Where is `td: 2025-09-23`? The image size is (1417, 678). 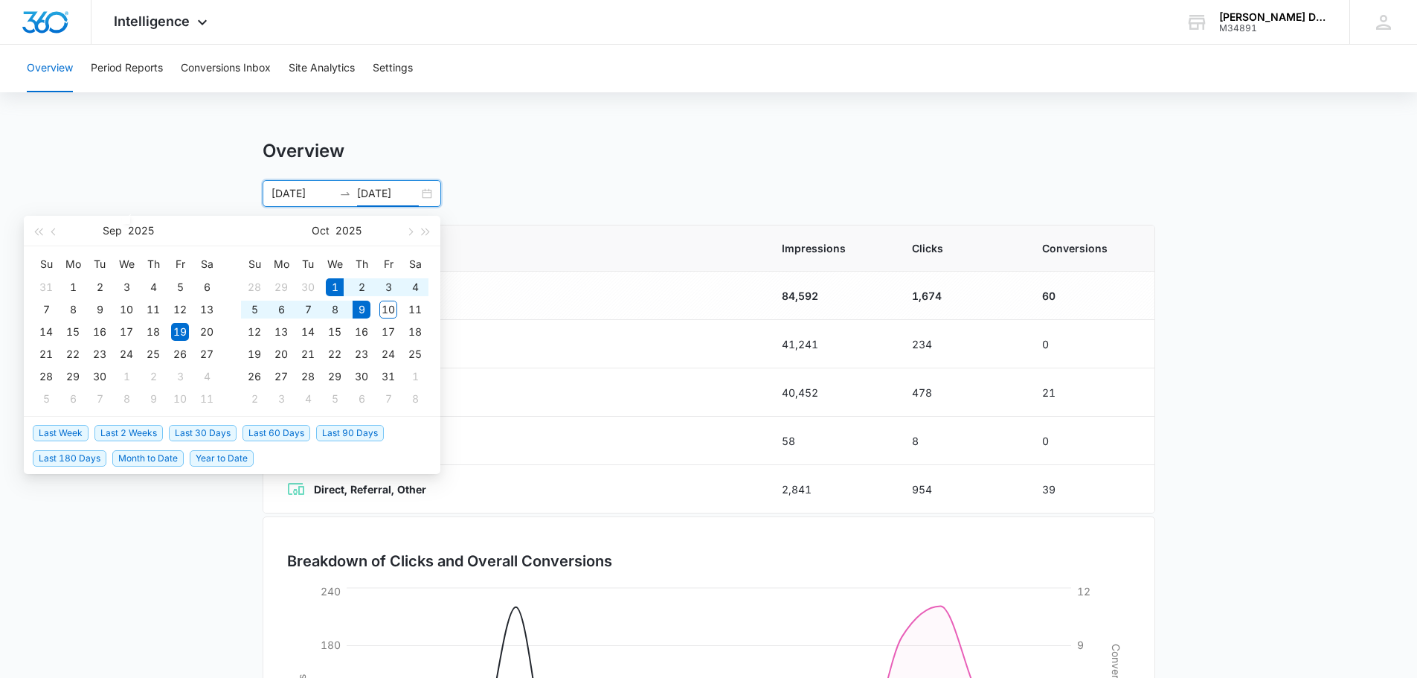 td: 2025-09-23 is located at coordinates (100, 354).